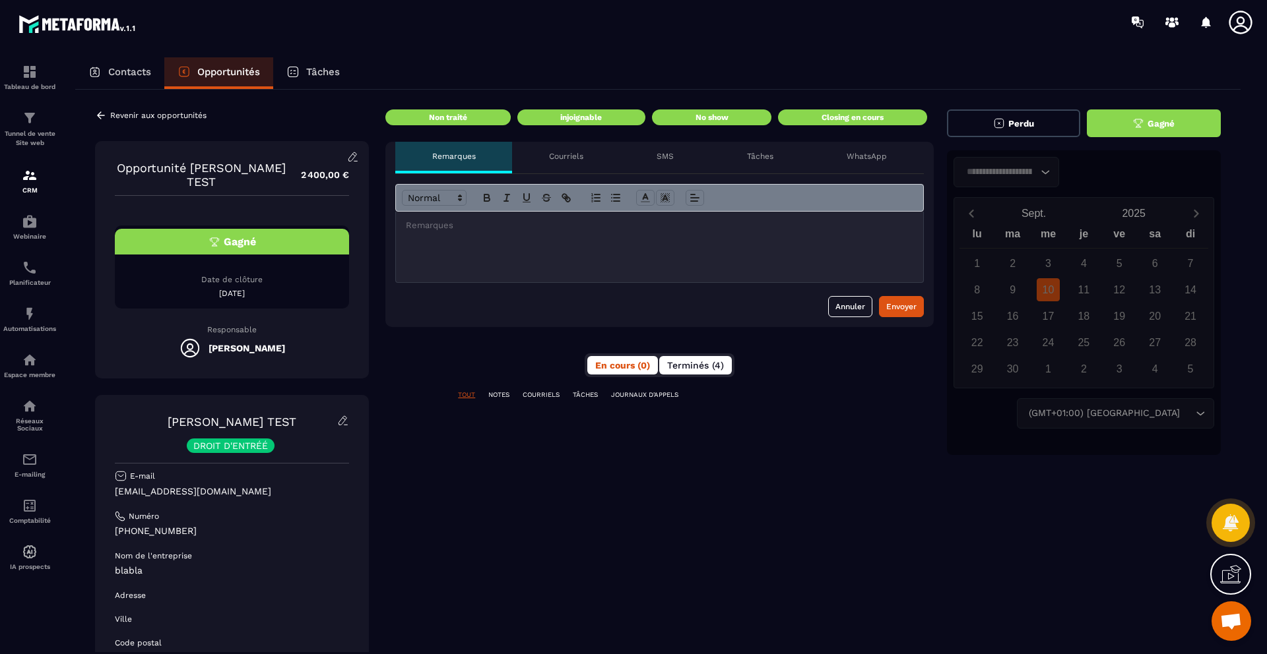  I want to click on p: injoignable, so click(581, 117).